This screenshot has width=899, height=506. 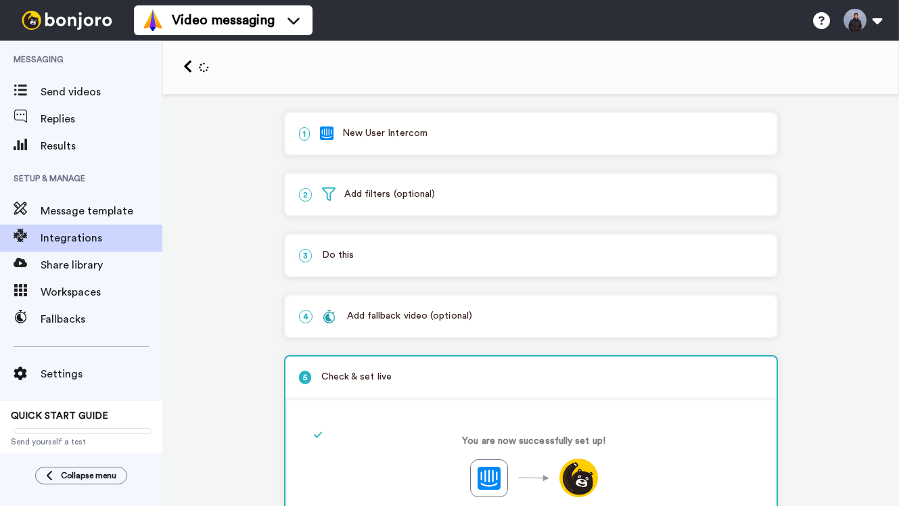 I want to click on div: 4Add fallback video (optional), so click(x=531, y=316).